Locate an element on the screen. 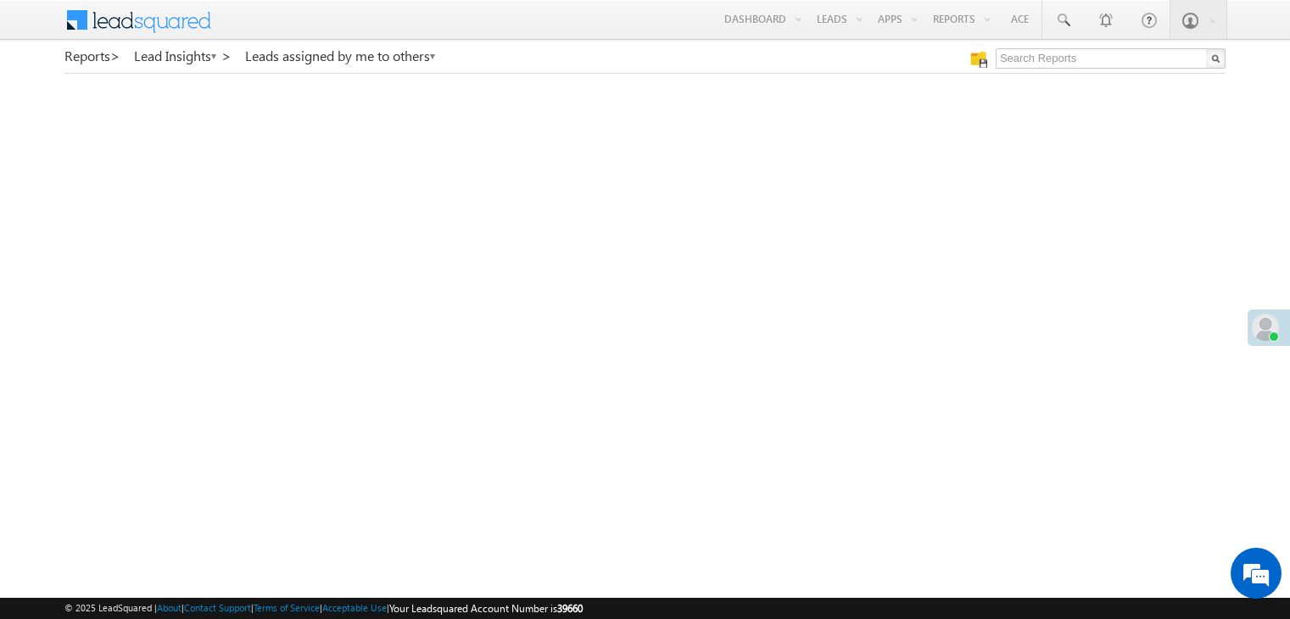 The width and height of the screenshot is (1290, 619). span: 39660 is located at coordinates (570, 608).